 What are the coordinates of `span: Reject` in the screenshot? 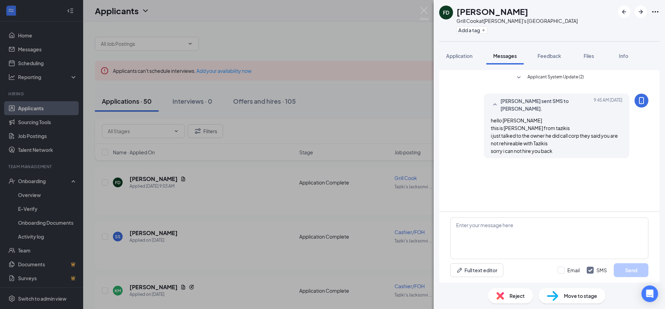 It's located at (517, 296).